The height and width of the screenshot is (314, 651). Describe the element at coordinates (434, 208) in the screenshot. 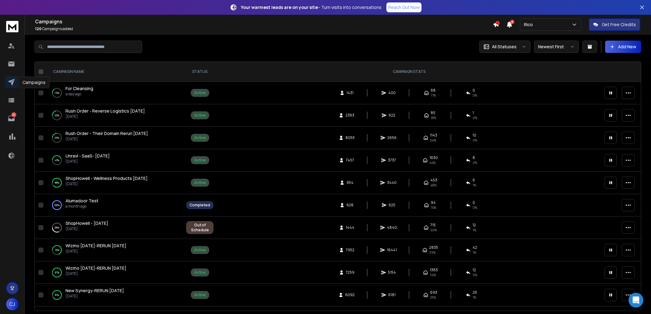

I see `span: 15 %` at that location.